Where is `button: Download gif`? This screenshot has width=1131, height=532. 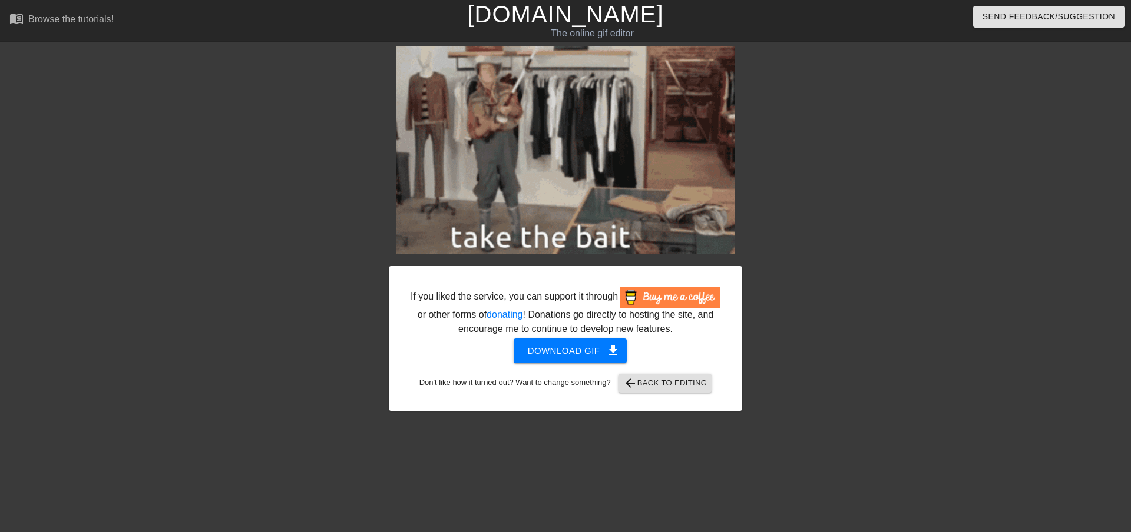 button: Download gif is located at coordinates (570, 351).